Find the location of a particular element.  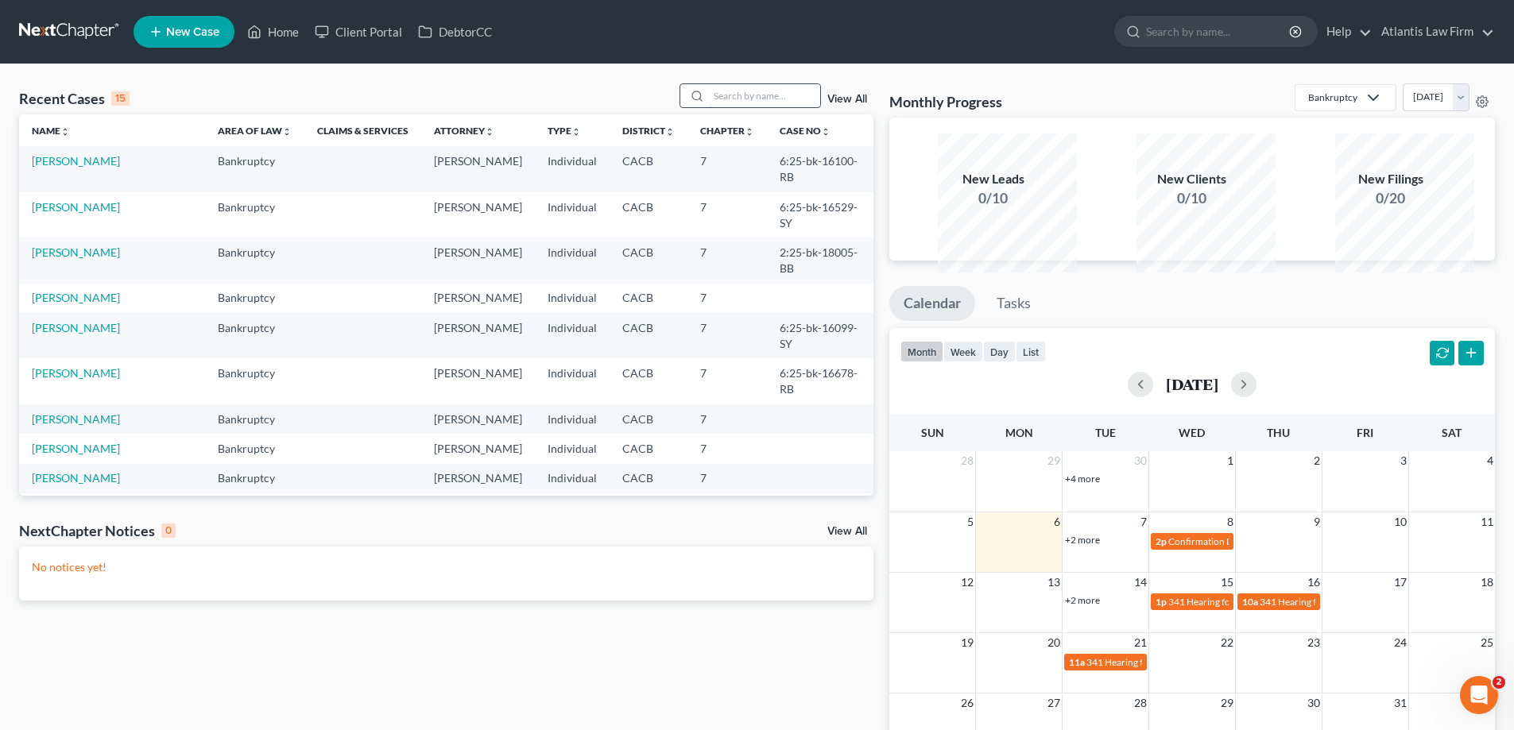

span: 4 is located at coordinates (1490, 461).